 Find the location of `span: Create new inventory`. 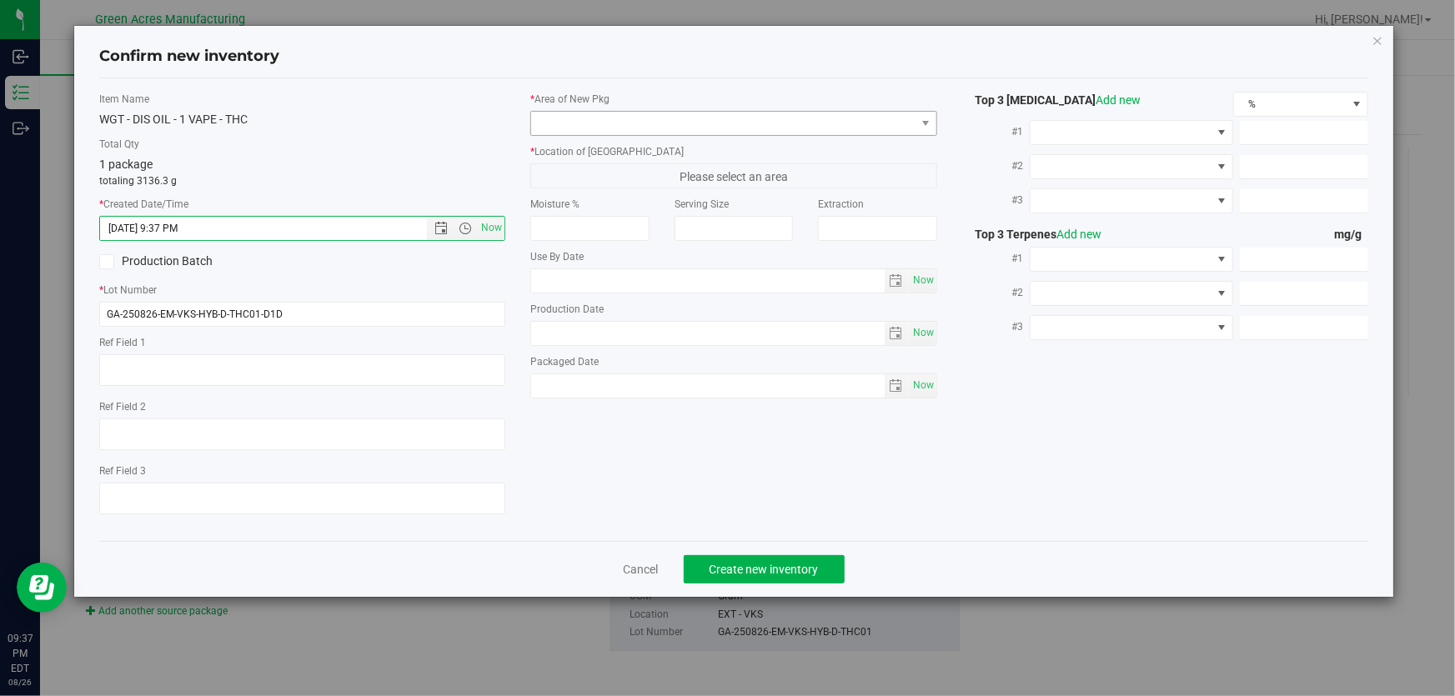

span: Create new inventory is located at coordinates (764, 569).